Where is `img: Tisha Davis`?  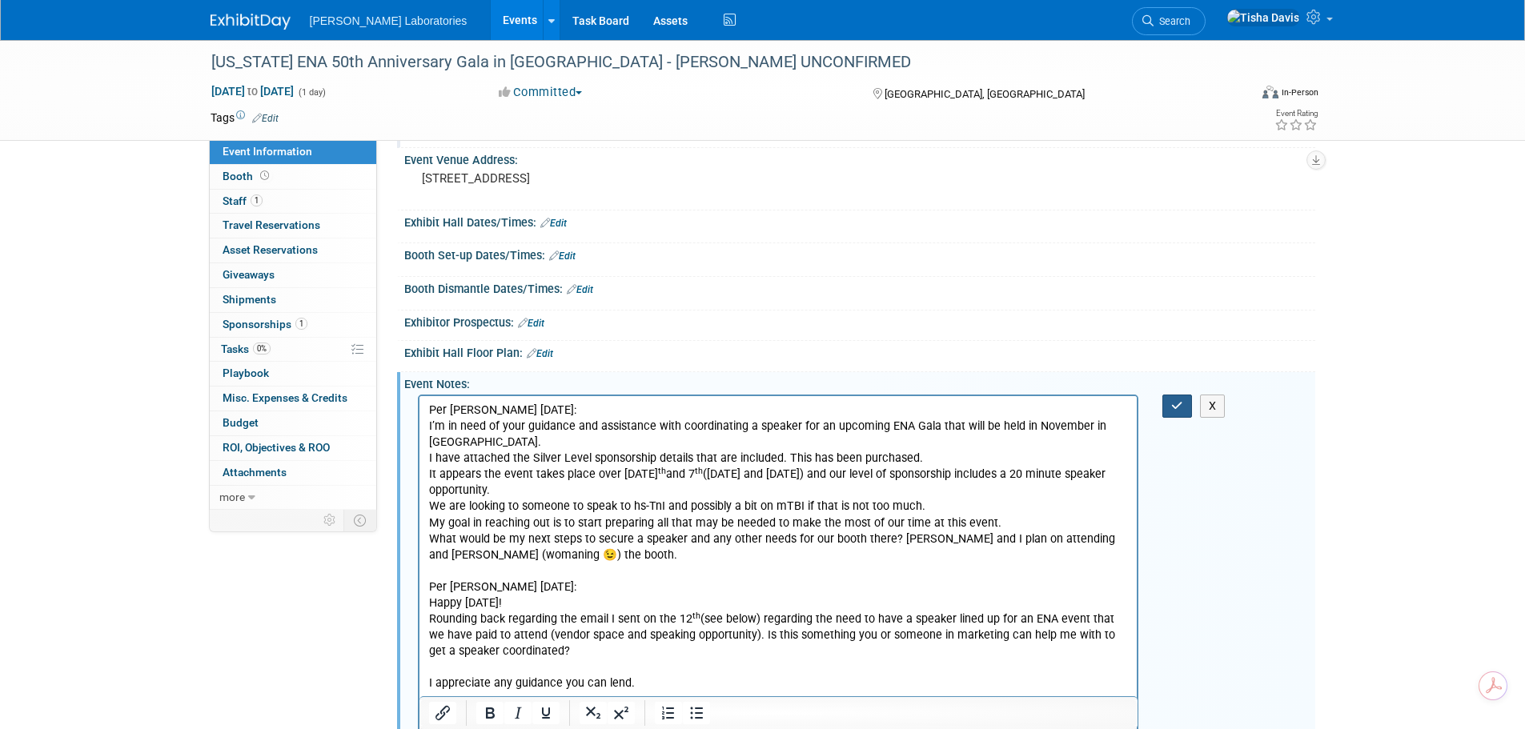
img: Tisha Davis is located at coordinates (1263, 18).